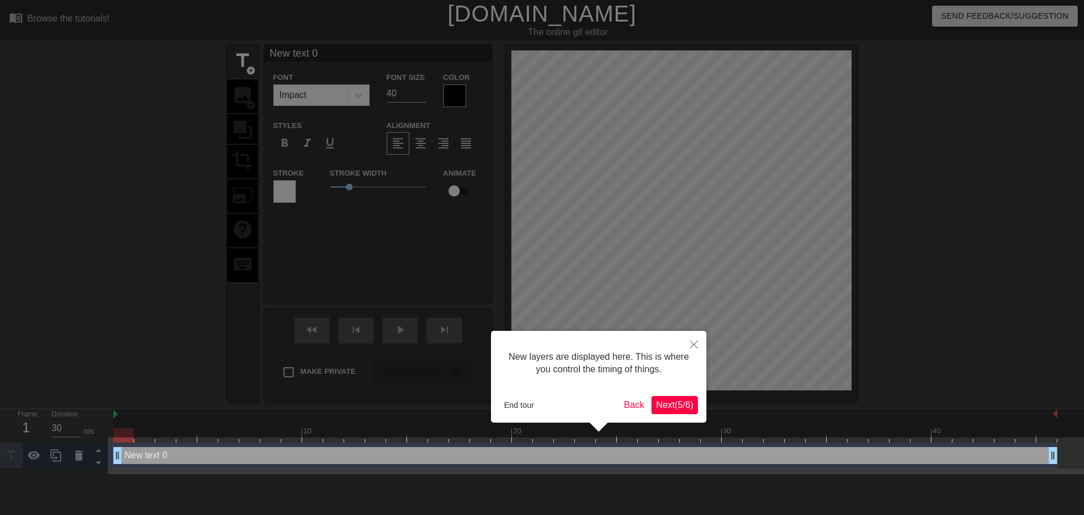 This screenshot has height=515, width=1084. I want to click on button: Next, so click(674, 405).